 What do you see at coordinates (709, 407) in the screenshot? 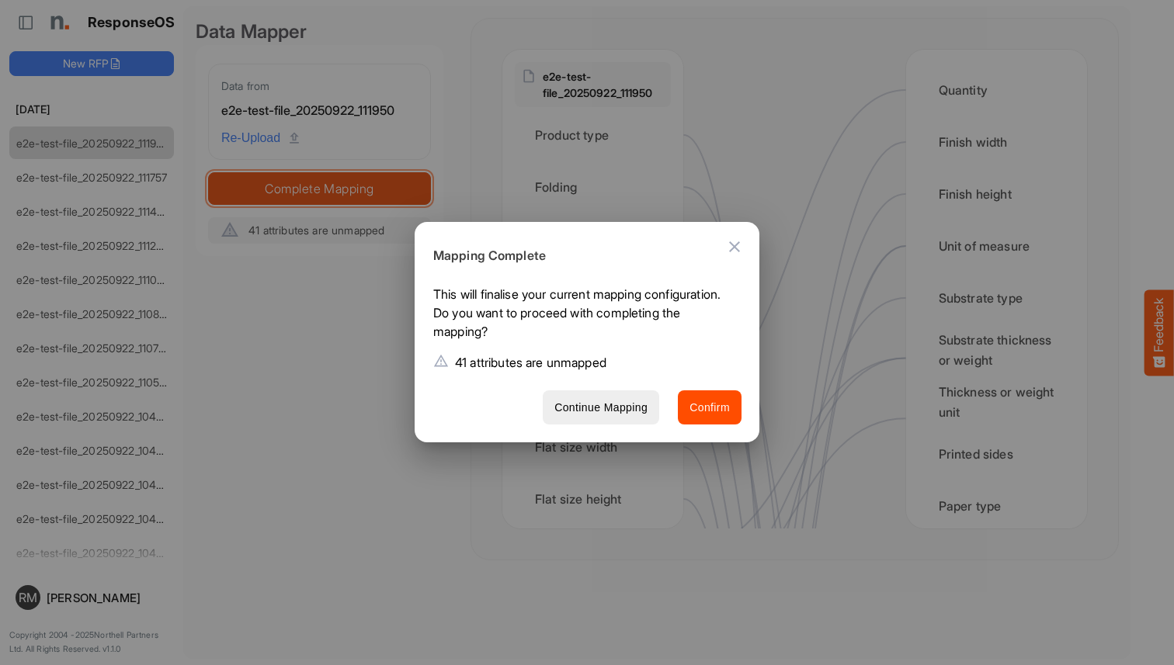
I see `button: Confirm` at bounding box center [709, 407].